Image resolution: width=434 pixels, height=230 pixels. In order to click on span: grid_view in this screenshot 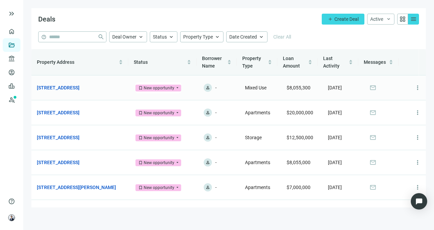, I will do `click(402, 19)`.